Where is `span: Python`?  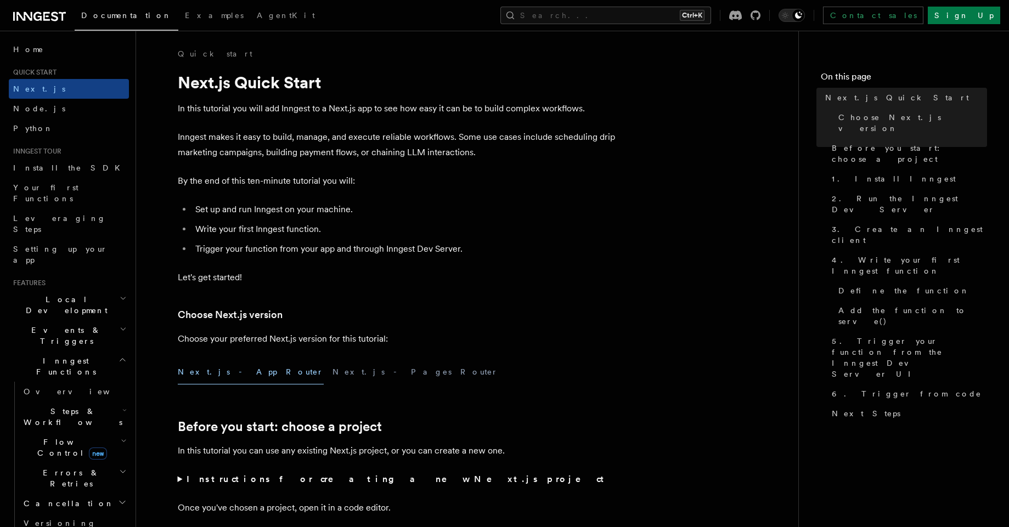
span: Python is located at coordinates (33, 128).